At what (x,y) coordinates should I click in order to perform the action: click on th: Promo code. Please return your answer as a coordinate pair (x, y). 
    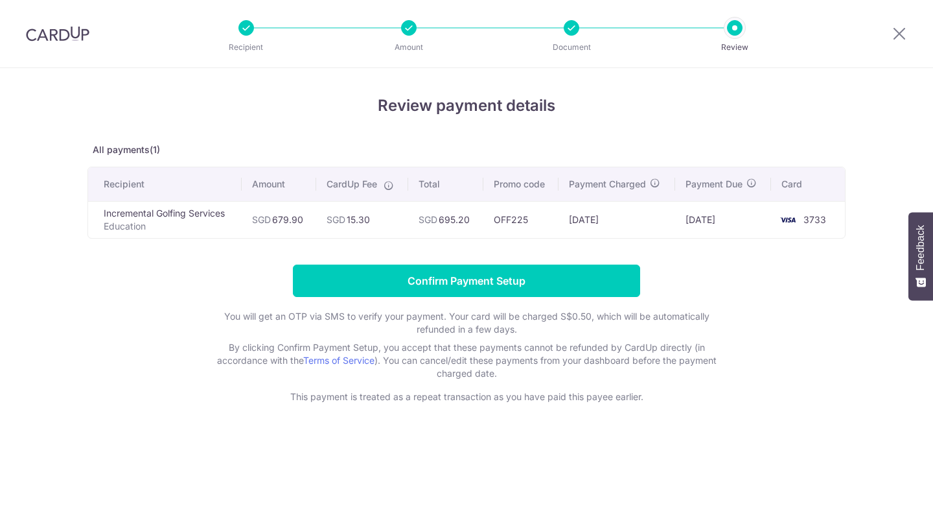
    Looking at the image, I should click on (521, 184).